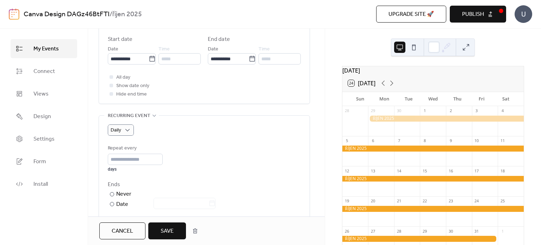 The width and height of the screenshot is (541, 245). Describe the element at coordinates (219, 39) in the screenshot. I see `div: End date` at that location.